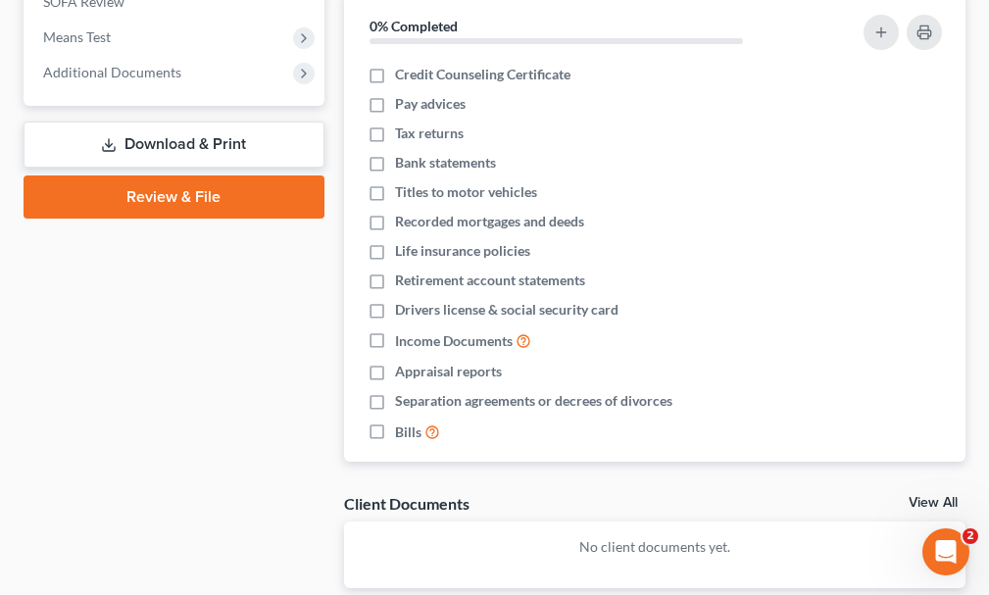  What do you see at coordinates (174, 144) in the screenshot?
I see `a: Download & Print` at bounding box center [174, 144].